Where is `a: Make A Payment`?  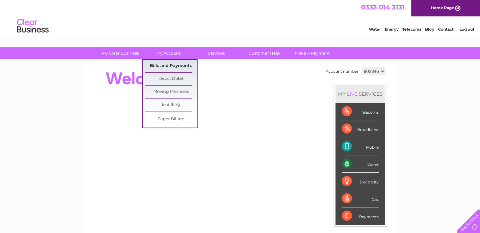
a: Make A Payment is located at coordinates (312, 53).